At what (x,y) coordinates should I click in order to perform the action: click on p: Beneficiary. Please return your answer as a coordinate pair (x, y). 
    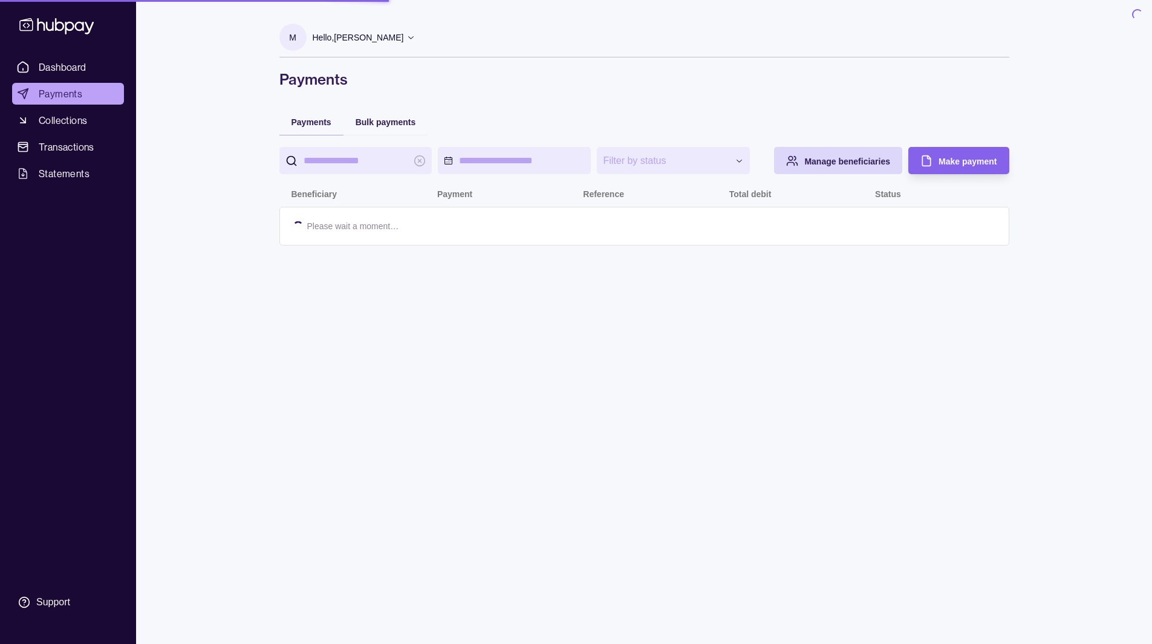
    Looking at the image, I should click on (314, 194).